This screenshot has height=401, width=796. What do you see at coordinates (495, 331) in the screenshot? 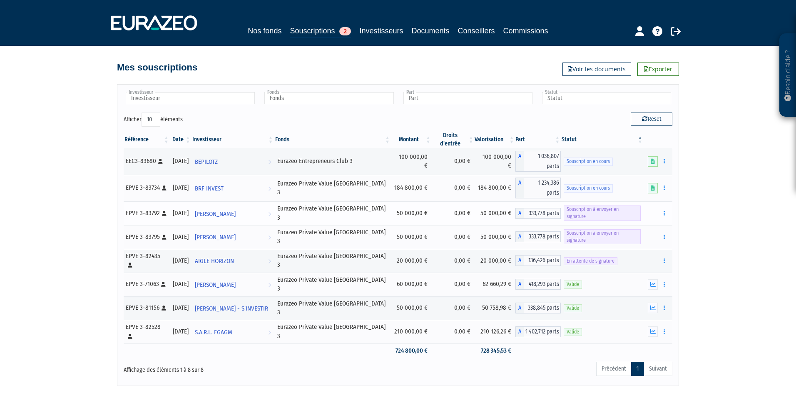
I see `td: 210 126,26 €` at bounding box center [495, 331].